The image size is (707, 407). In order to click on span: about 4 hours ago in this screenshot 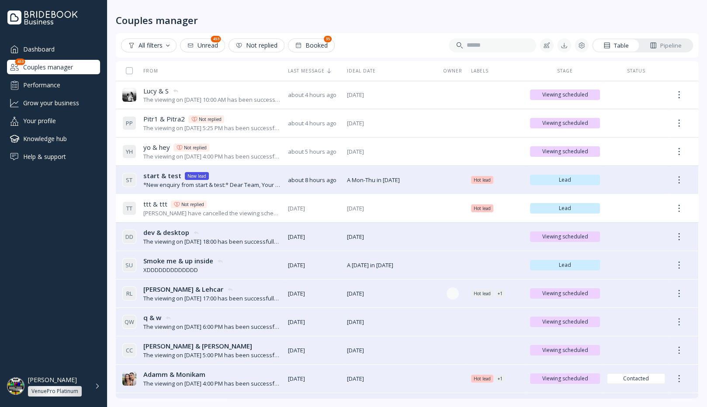, I will do `click(314, 95)`.